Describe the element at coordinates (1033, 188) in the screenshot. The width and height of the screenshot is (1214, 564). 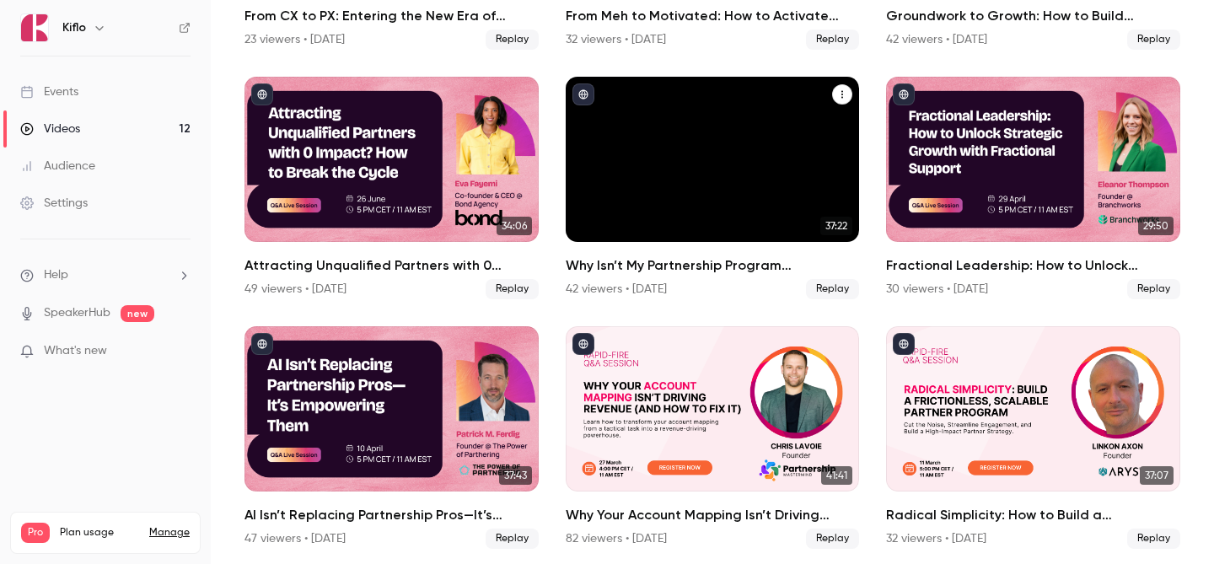
I see `a: 29:50Fractional Leadership: How to Unlock Strategic Growth with Fractional Support30 viewers • [D...` at that location.